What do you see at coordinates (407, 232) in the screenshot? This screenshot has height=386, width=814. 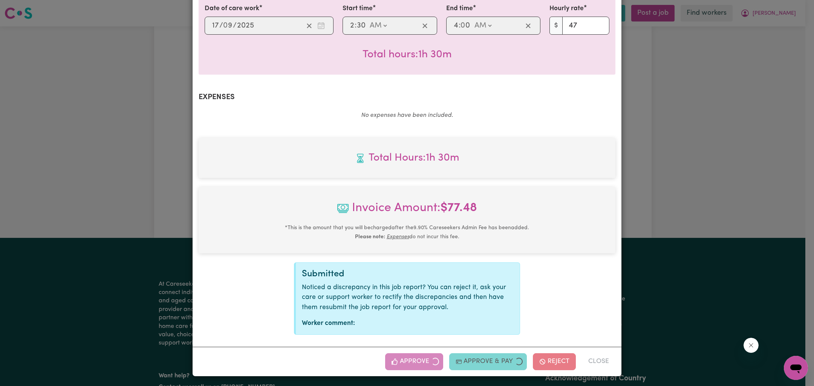 I see `small: This is the amount that you will be charged after the 9.90 % Careseekers Admin Fee has been added...` at bounding box center [407, 232].